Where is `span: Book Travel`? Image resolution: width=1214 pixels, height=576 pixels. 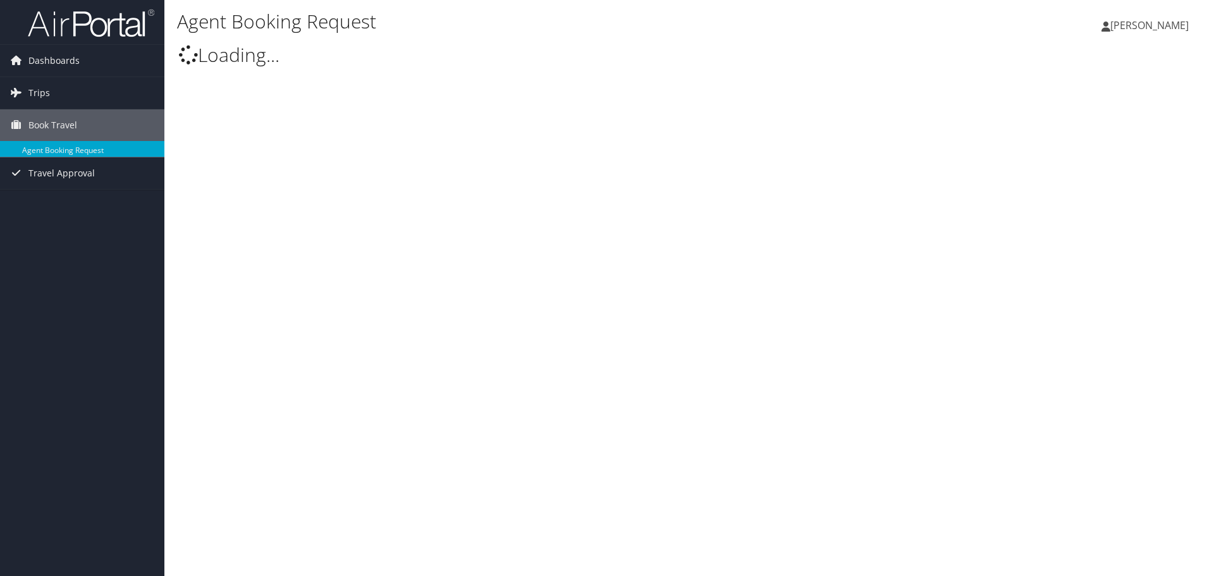 span: Book Travel is located at coordinates (52, 125).